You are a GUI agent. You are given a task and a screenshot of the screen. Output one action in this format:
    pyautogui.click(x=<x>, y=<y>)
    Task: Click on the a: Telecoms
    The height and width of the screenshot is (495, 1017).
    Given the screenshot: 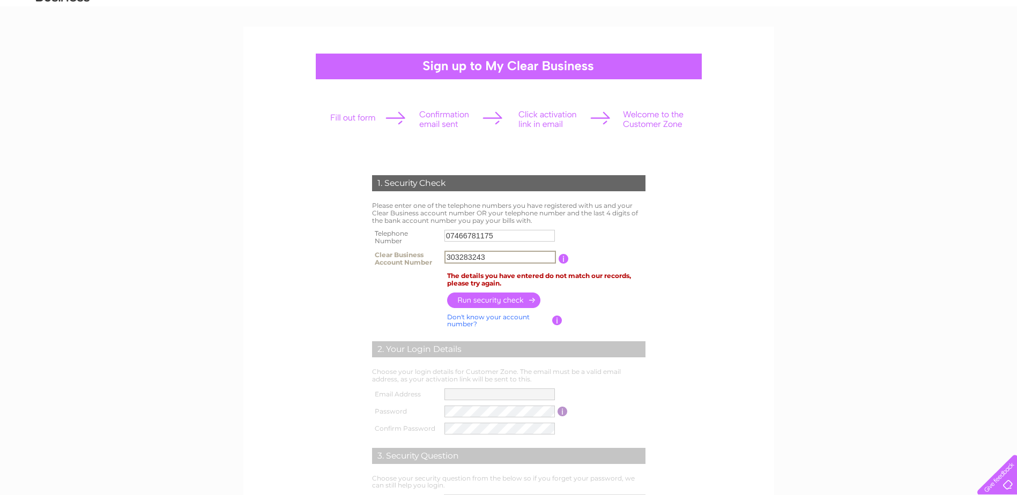 What is the action you would take?
    pyautogui.click(x=940, y=49)
    